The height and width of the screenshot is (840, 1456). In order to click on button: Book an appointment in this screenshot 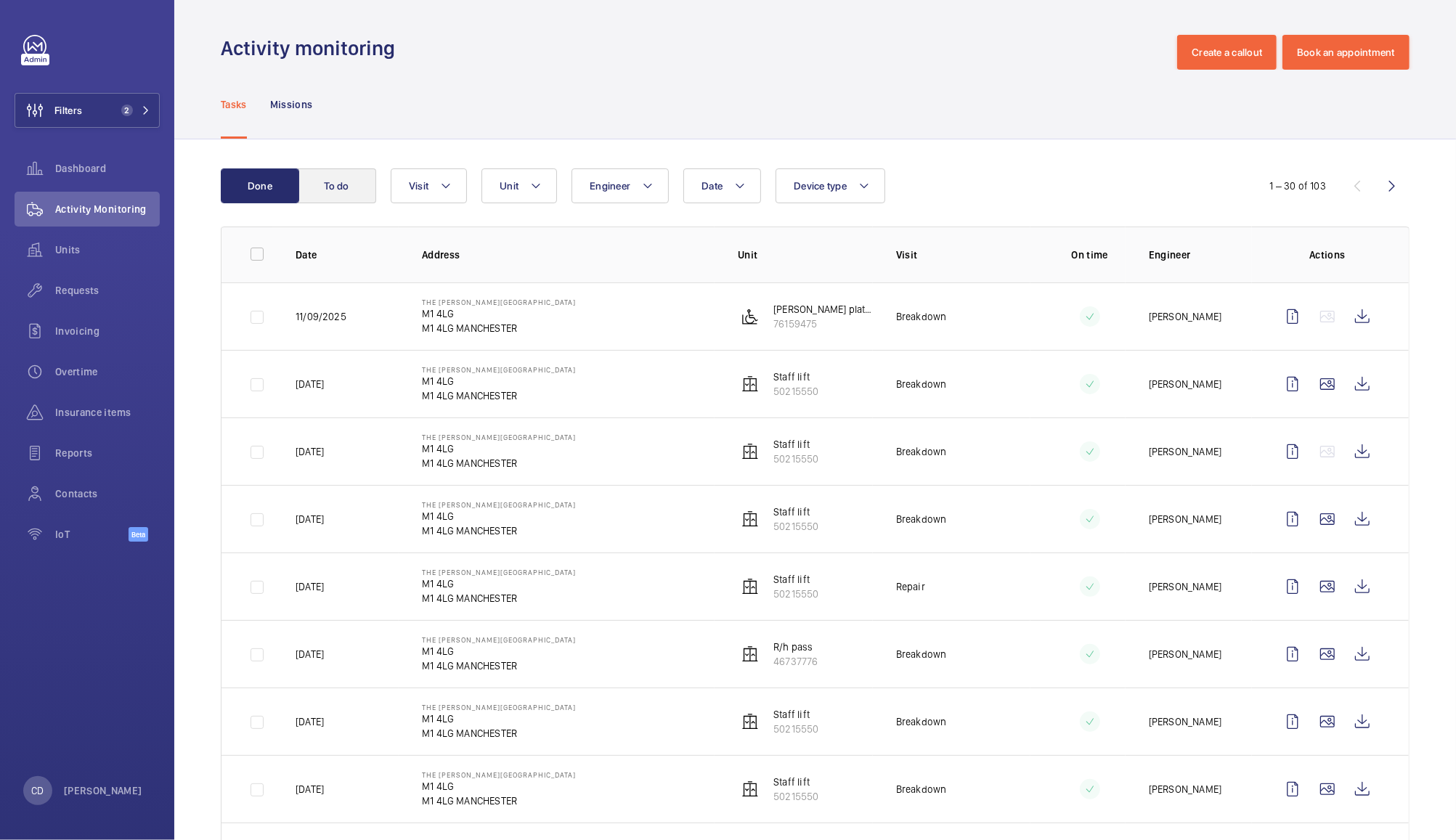, I will do `click(1346, 52)`.